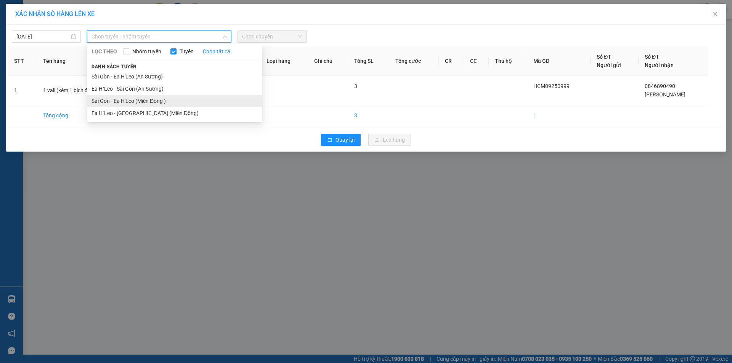 The image size is (732, 363). I want to click on span: XÁC NHẬN SỐ HÀNG LÊN XE, so click(55, 14).